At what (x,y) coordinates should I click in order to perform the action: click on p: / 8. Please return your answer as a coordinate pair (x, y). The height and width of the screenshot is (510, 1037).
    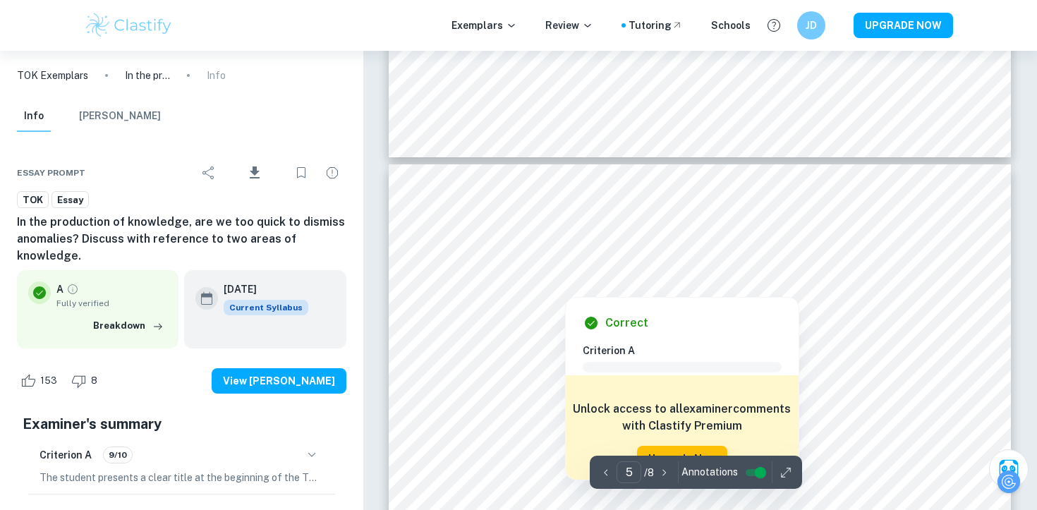
    Looking at the image, I should click on (649, 473).